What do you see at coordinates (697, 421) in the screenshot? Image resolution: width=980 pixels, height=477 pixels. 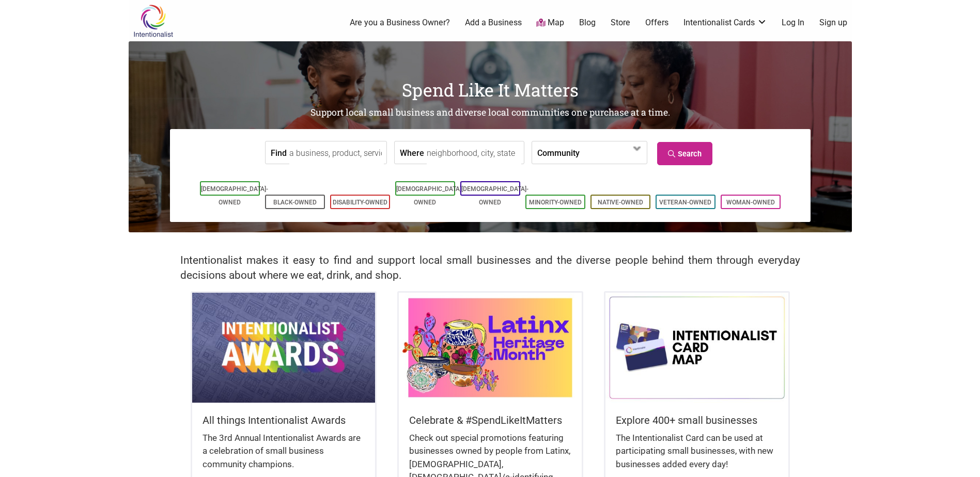 I see `h5: Explore 400+ small businesses` at bounding box center [697, 421].